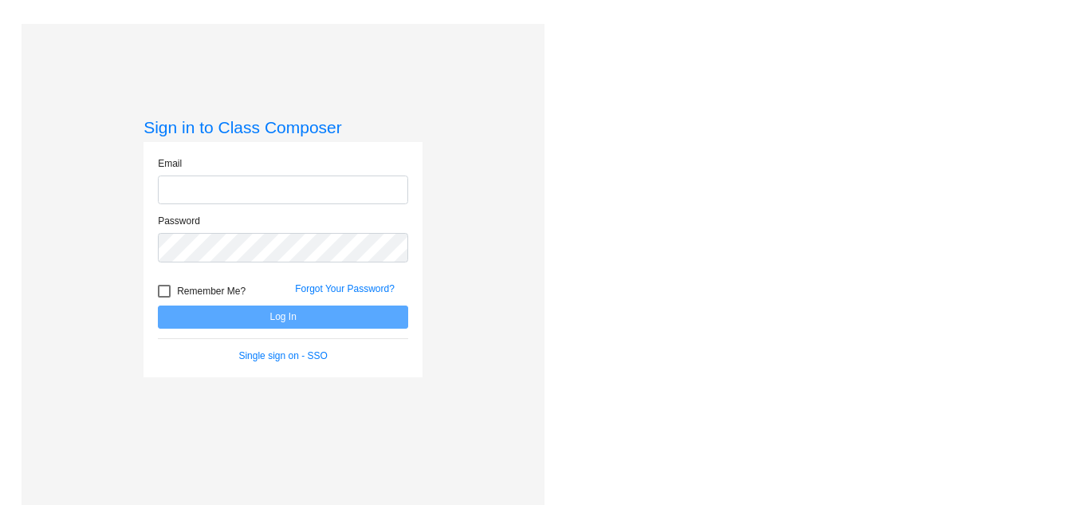 The height and width of the screenshot is (505, 1089). I want to click on a: Single sign on - SSO, so click(282, 355).